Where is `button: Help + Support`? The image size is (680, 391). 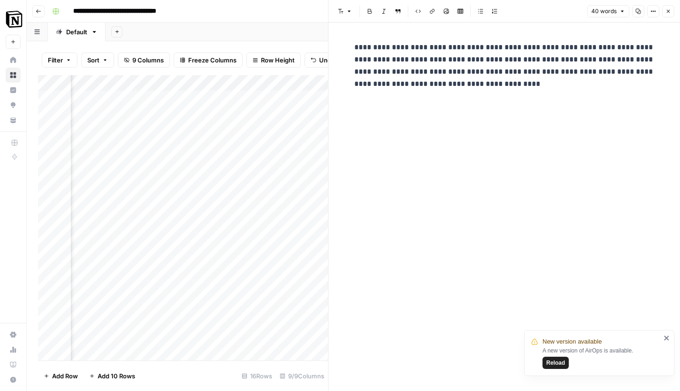
button: Help + Support is located at coordinates (13, 380).